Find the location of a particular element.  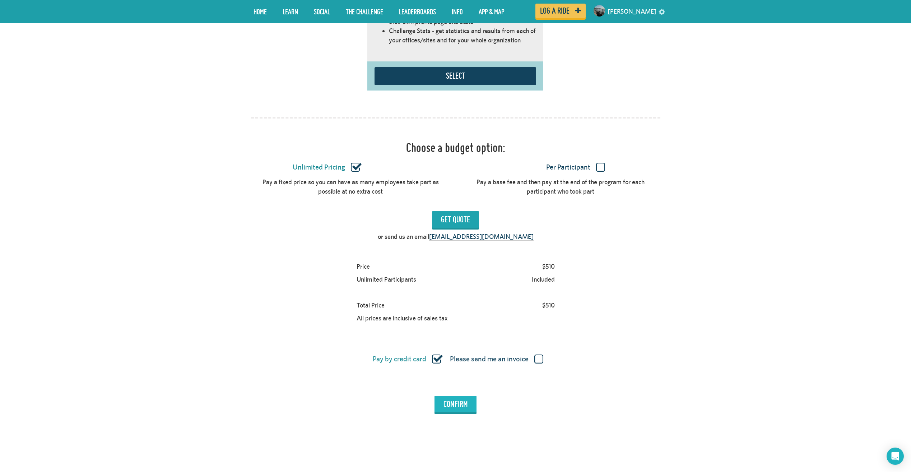

div: All prices are inclusive of sales tax is located at coordinates (402, 318).